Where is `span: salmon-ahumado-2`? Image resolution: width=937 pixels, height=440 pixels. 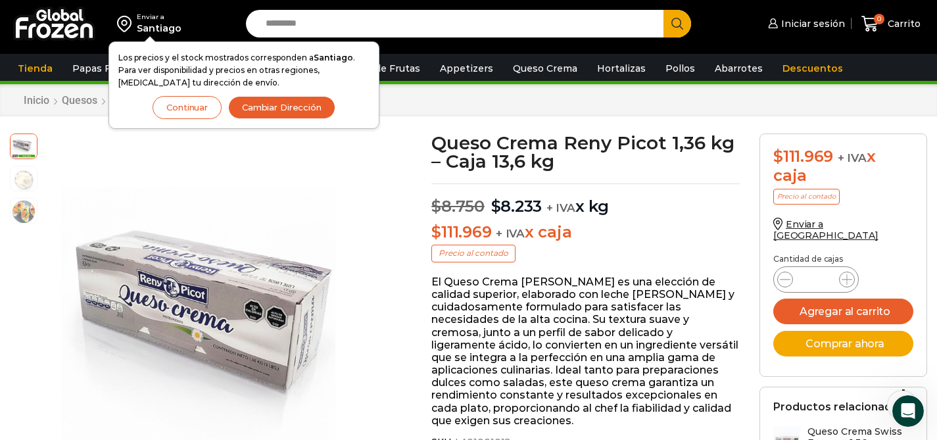
span: salmon-ahumado-2 is located at coordinates (24, 212).